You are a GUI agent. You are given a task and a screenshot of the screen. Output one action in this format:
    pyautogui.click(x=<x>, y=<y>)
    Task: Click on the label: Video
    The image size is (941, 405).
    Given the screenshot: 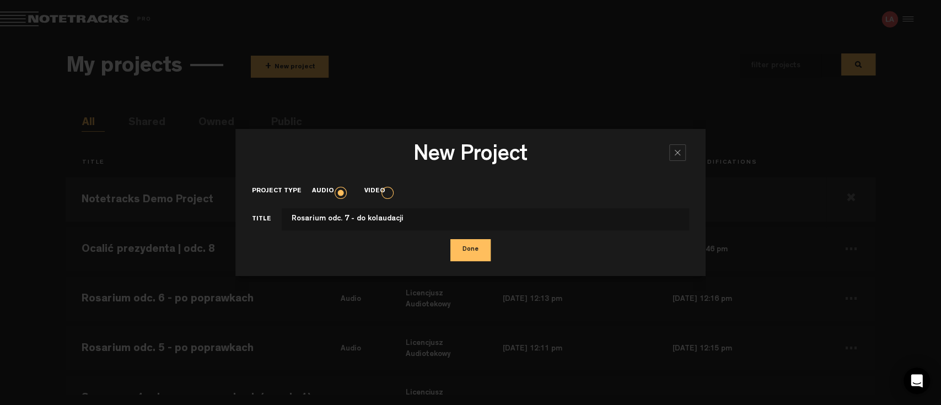 What is the action you would take?
    pyautogui.click(x=380, y=191)
    